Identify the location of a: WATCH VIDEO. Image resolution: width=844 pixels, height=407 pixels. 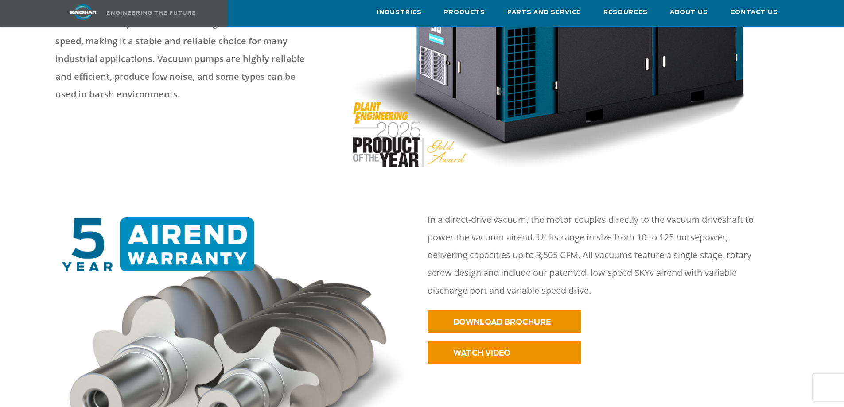
(504, 353).